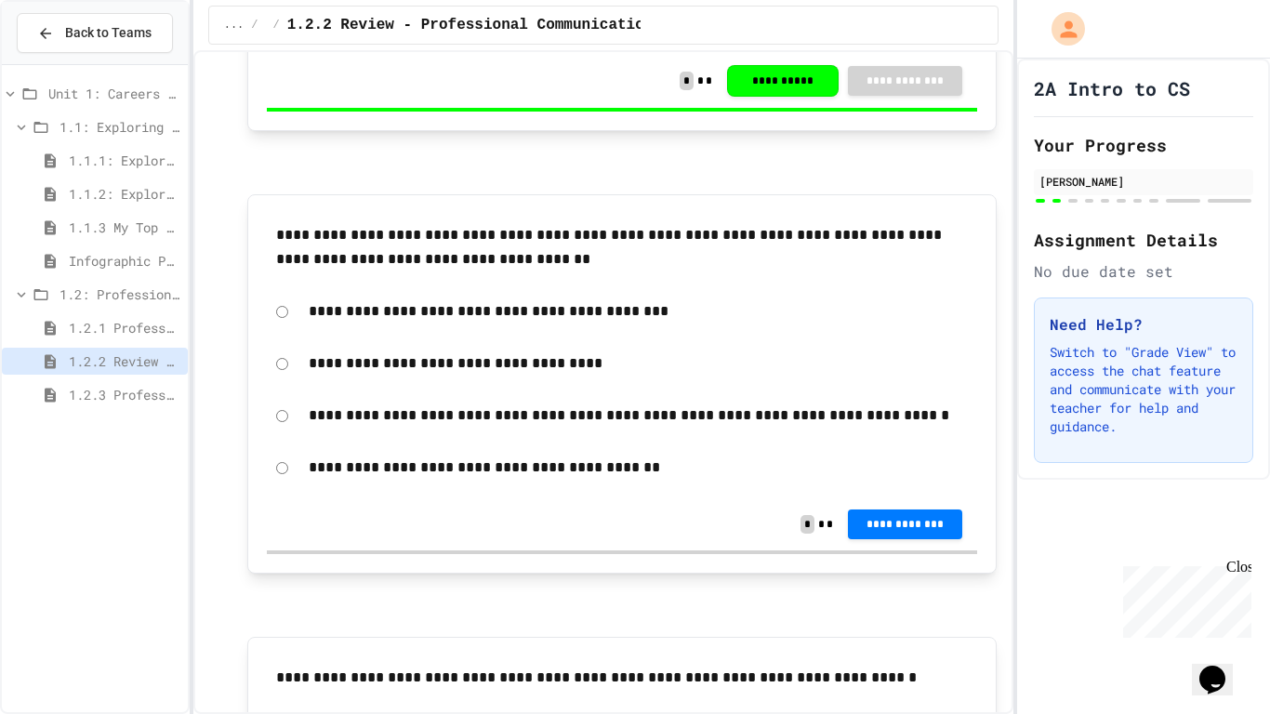 Image resolution: width=1270 pixels, height=714 pixels. Describe the element at coordinates (108, 33) in the screenshot. I see `span: Back to Teams` at that location.